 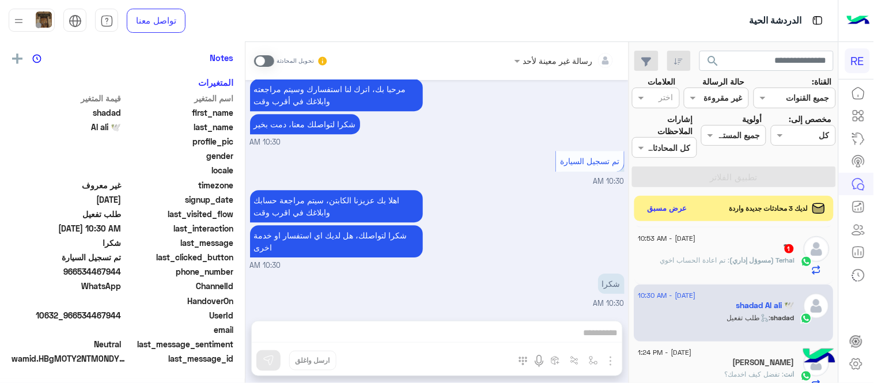 What do you see at coordinates (762, 260) in the screenshot?
I see `span: Terhal (مسوؤل إداري)` at bounding box center [762, 260].